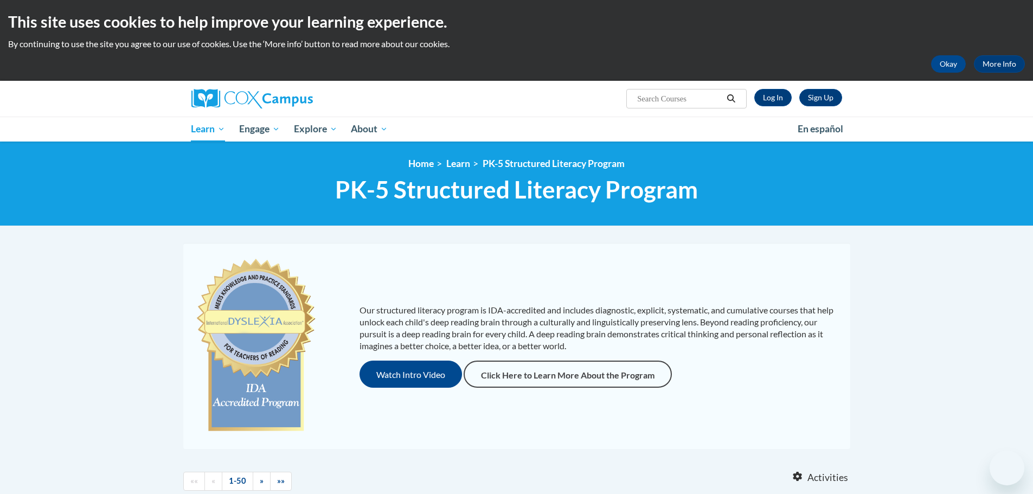  What do you see at coordinates (261, 481) in the screenshot?
I see `a: Next` at bounding box center [261, 481].